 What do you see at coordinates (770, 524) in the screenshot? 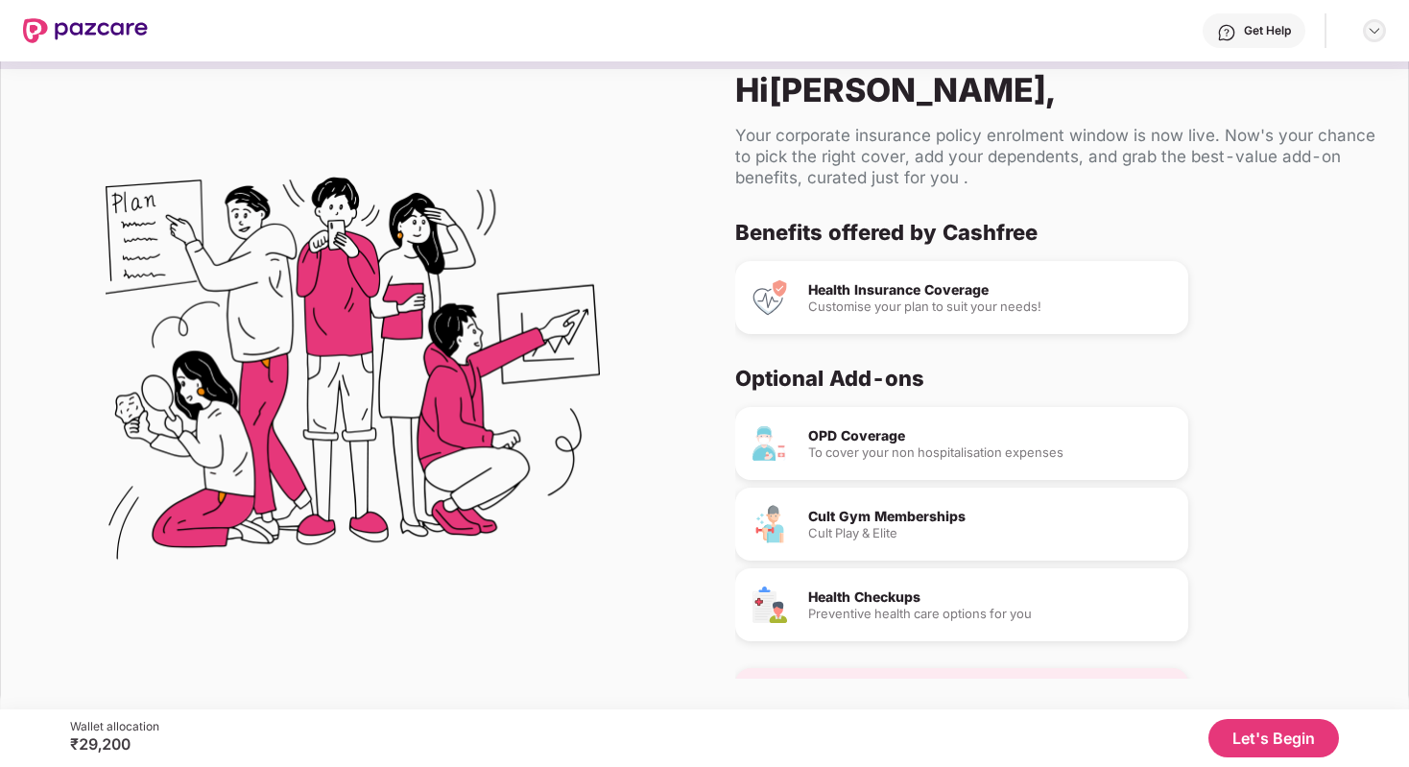
I see `img: Cult Gym Memberships` at bounding box center [770, 524].